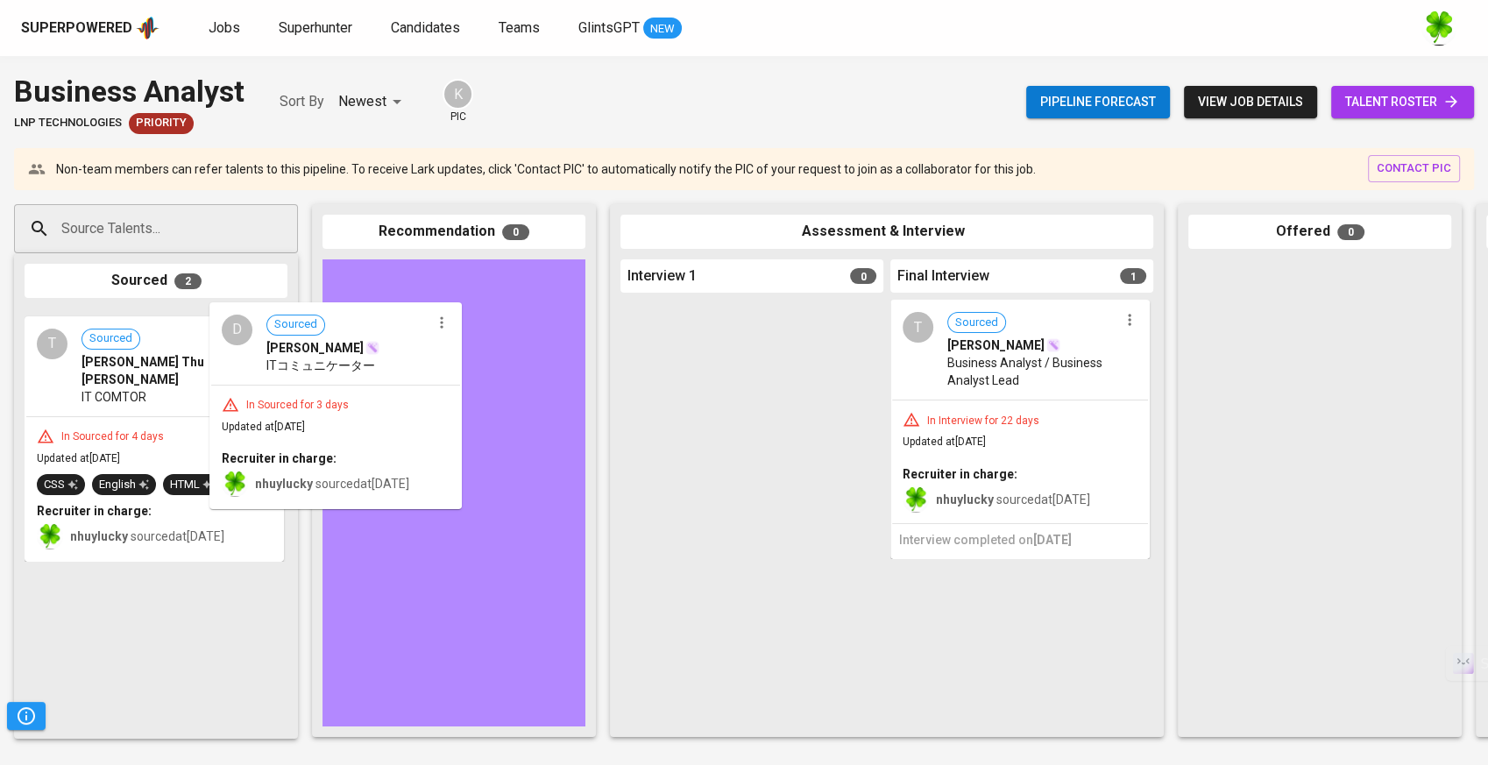 The height and width of the screenshot is (765, 1488). Describe the element at coordinates (156, 280) in the screenshot. I see `div: Sourced` at that location.